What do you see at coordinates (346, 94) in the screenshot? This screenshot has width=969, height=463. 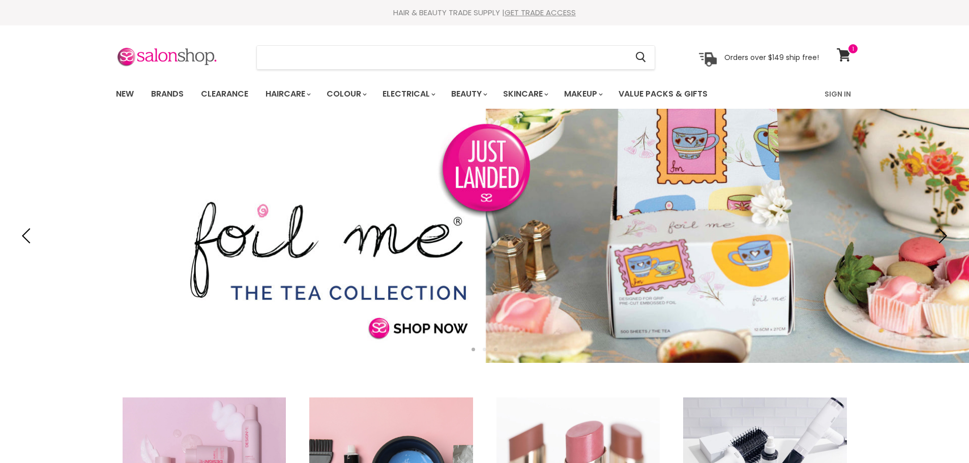 I see `a: Colour` at bounding box center [346, 94].